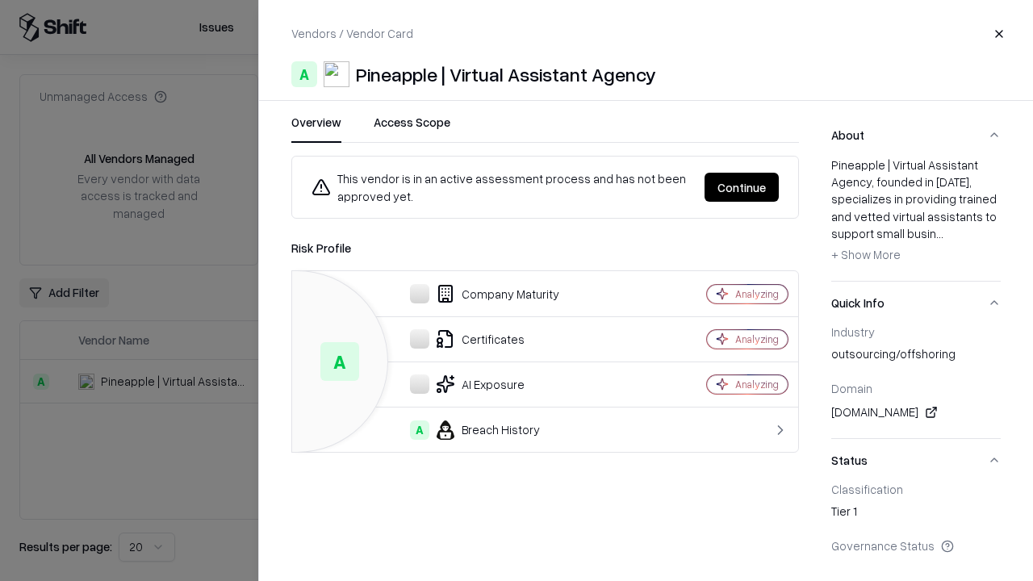 Image resolution: width=1033 pixels, height=581 pixels. I want to click on div: Risk Profile, so click(545, 248).